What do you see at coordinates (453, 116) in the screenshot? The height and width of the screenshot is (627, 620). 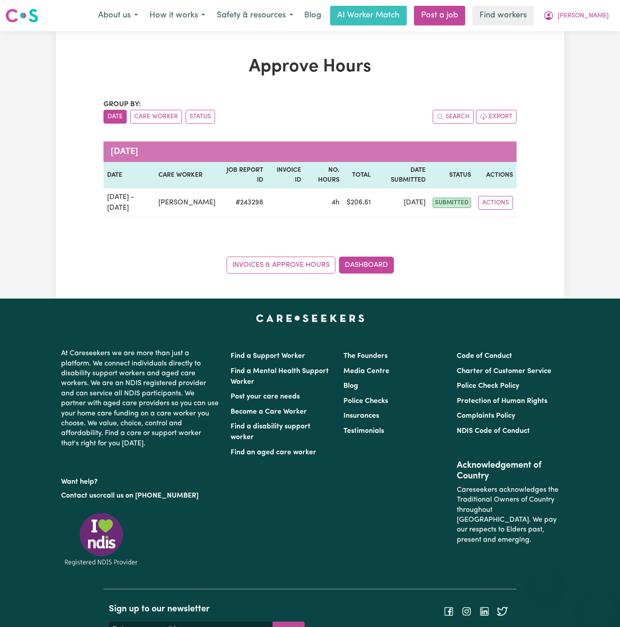 I see `button: Search` at bounding box center [453, 116].